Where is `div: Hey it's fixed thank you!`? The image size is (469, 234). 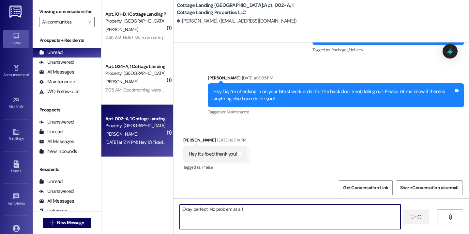
div: Hey it's fixed thank you! is located at coordinates (213, 154).